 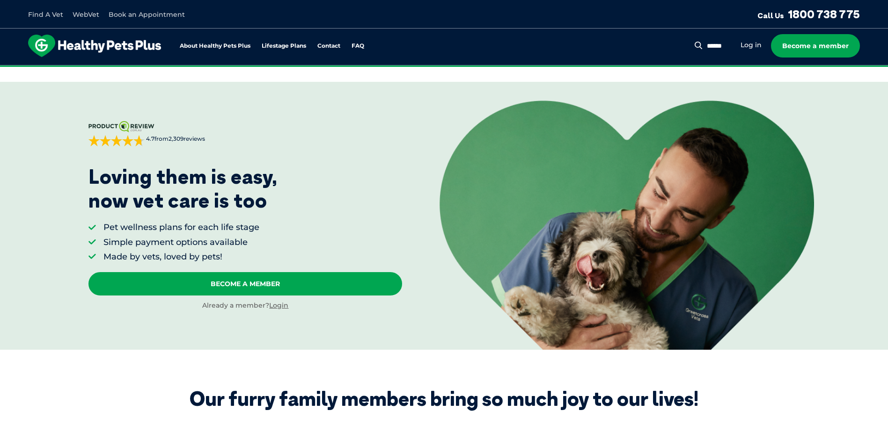 I want to click on a: Login, so click(x=278, y=306).